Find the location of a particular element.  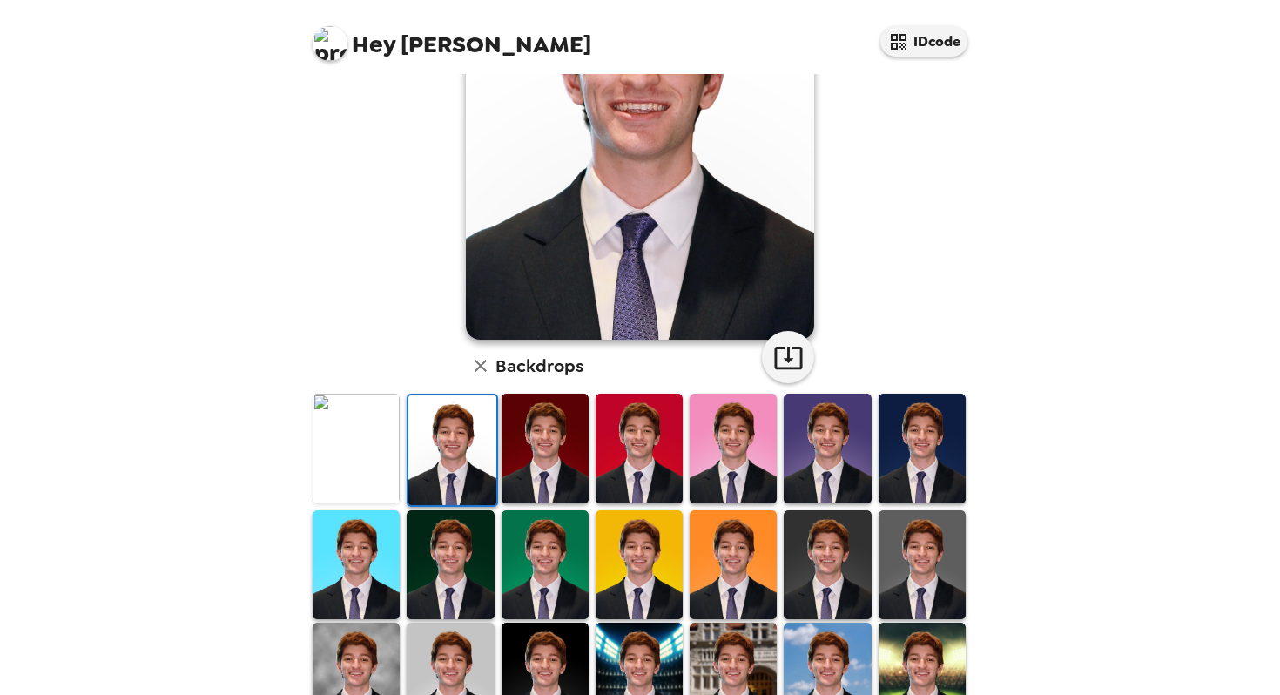

img: Original is located at coordinates (356, 448).